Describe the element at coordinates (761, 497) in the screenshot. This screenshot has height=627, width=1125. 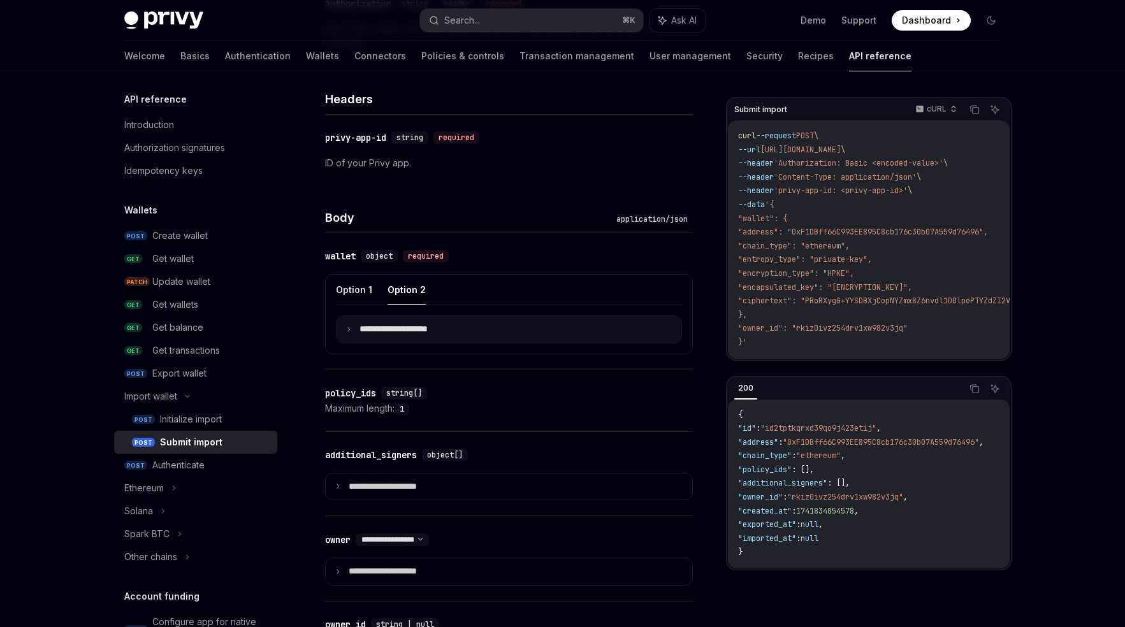
I see `span: "owner_id"` at that location.